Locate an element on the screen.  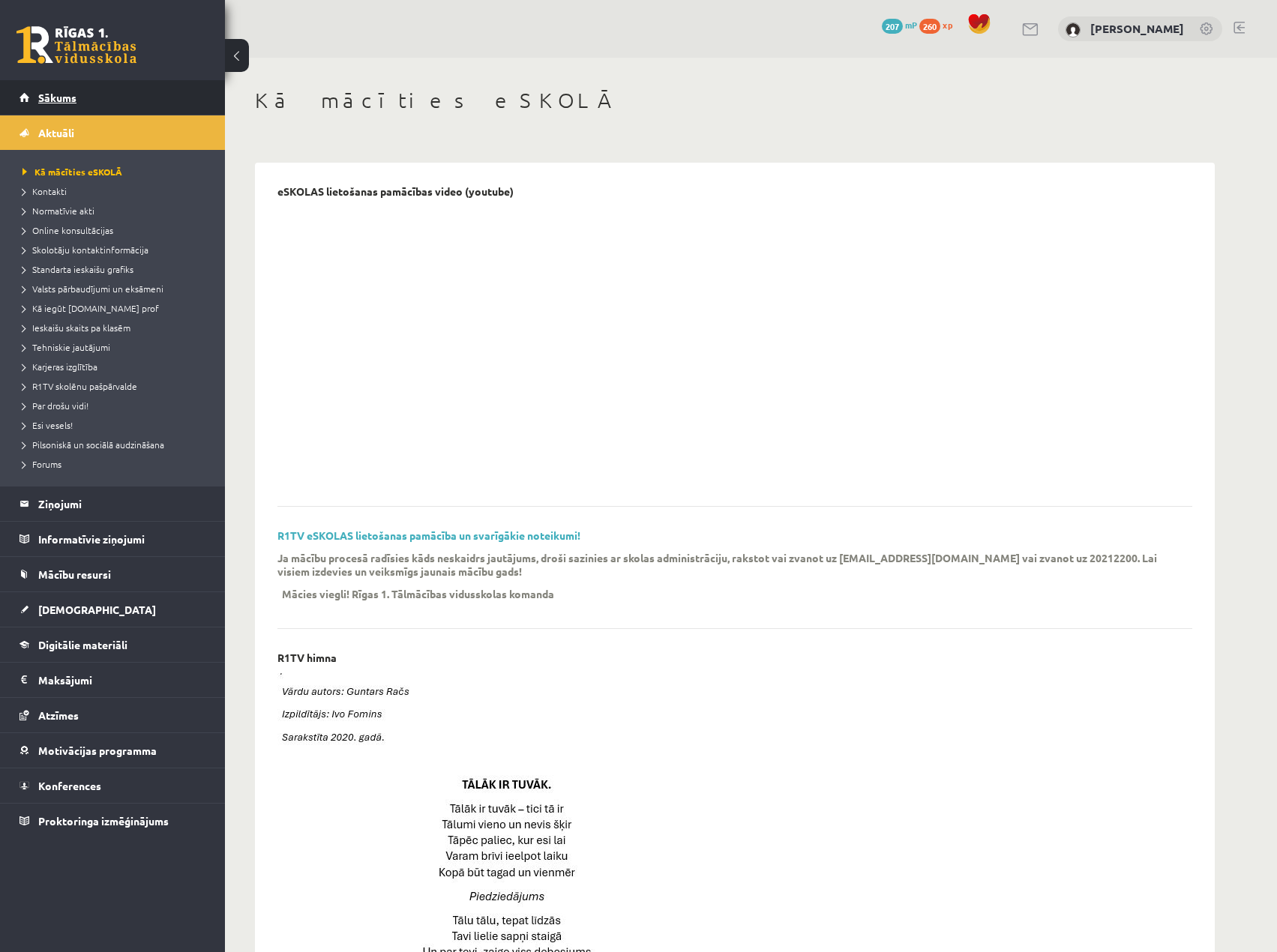
span: Proktoringa izmēģinājums is located at coordinates (103, 821).